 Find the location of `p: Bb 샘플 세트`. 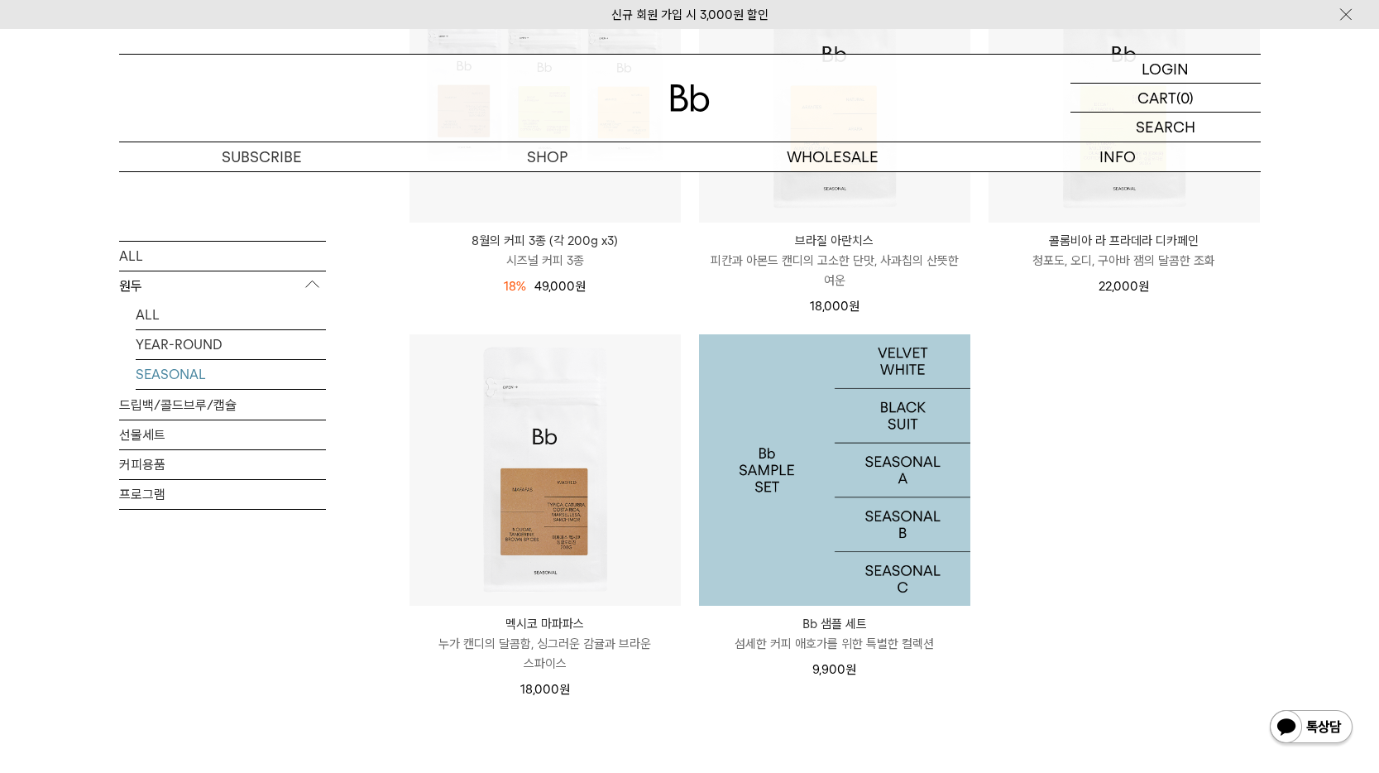

p: Bb 샘플 세트 is located at coordinates (835, 624).